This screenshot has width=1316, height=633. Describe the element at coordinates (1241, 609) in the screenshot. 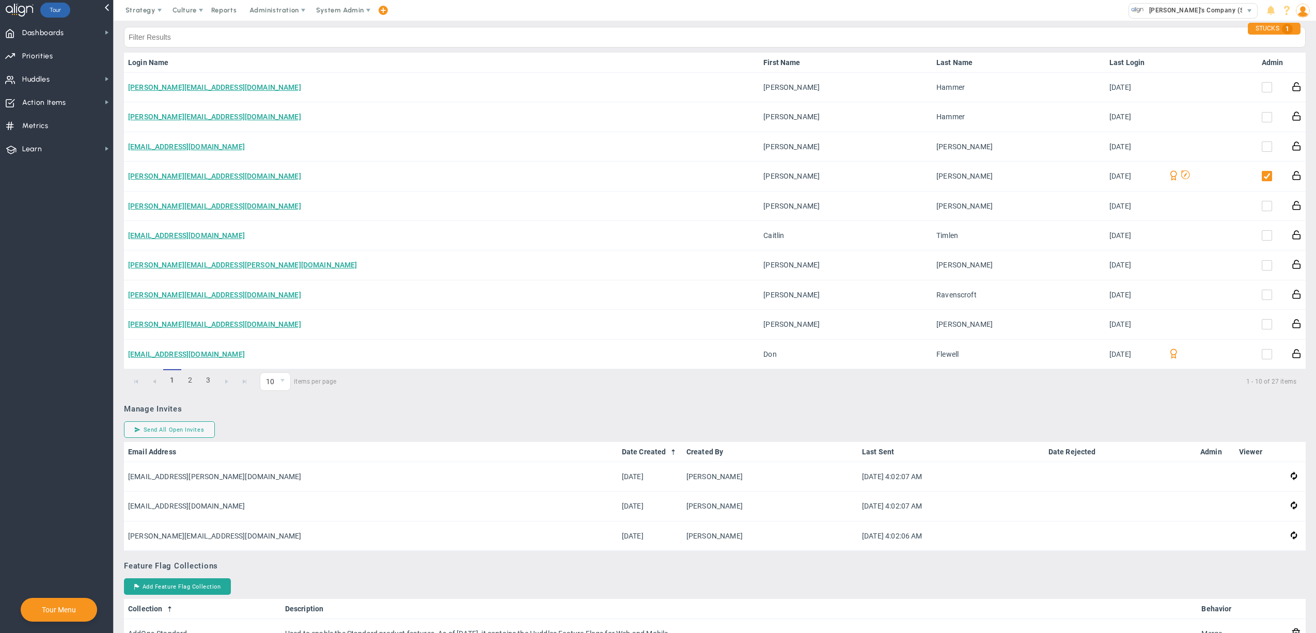

I see `a: Behavior` at that location.